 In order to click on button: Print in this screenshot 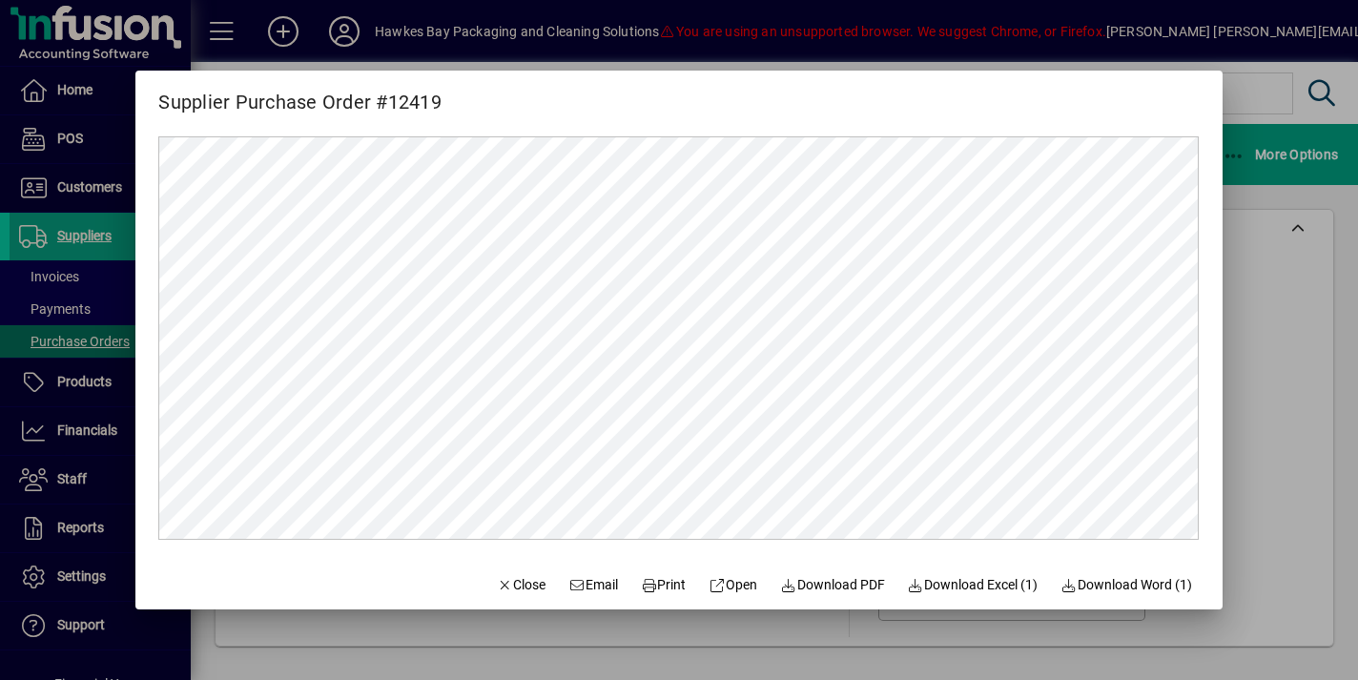, I will do `click(664, 585)`.